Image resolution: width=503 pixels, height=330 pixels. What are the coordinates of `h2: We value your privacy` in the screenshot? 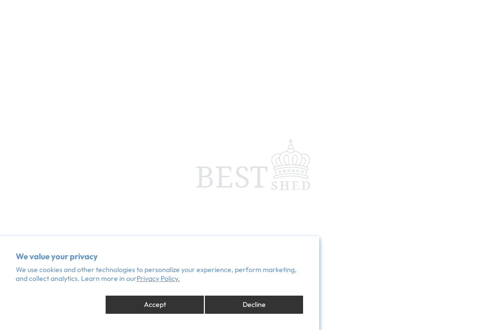 It's located at (160, 256).